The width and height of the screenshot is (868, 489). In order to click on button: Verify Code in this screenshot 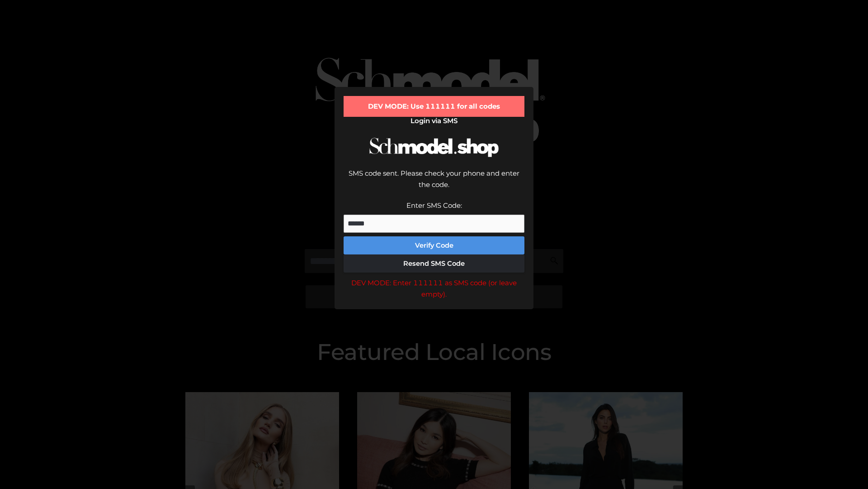, I will do `click(434, 245)`.